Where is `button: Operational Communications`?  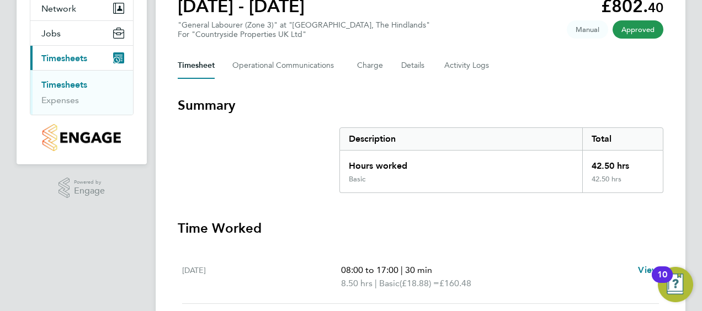
button: Operational Communications is located at coordinates (286, 66).